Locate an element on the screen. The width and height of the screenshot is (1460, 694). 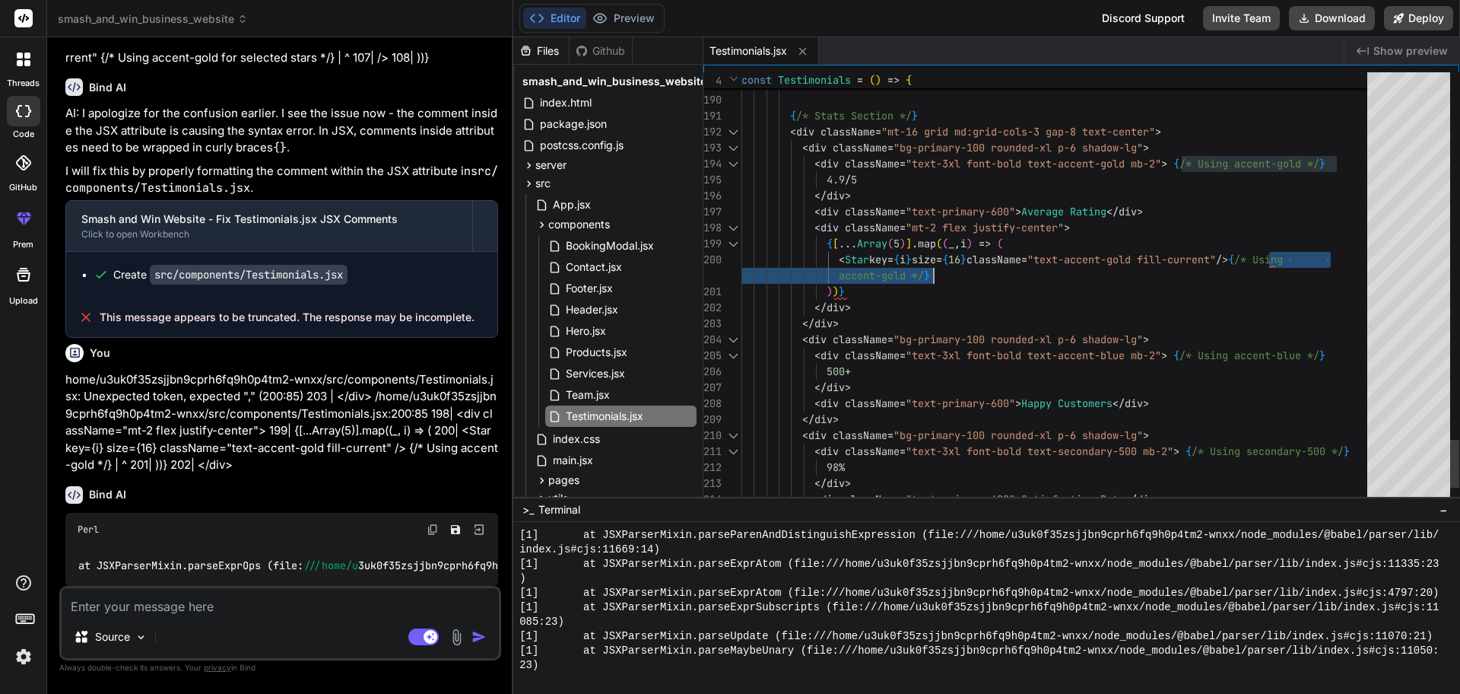
span: const is located at coordinates (757, 80).